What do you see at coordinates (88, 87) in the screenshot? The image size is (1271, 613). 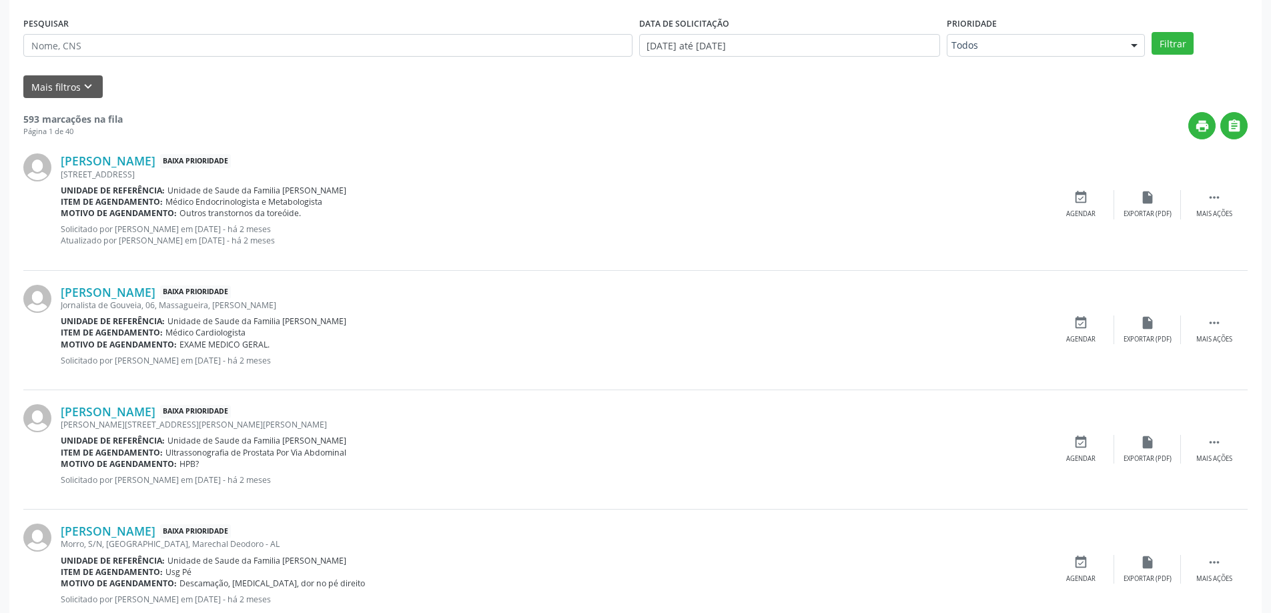 I see `i: keyboard_arrow_down` at bounding box center [88, 87].